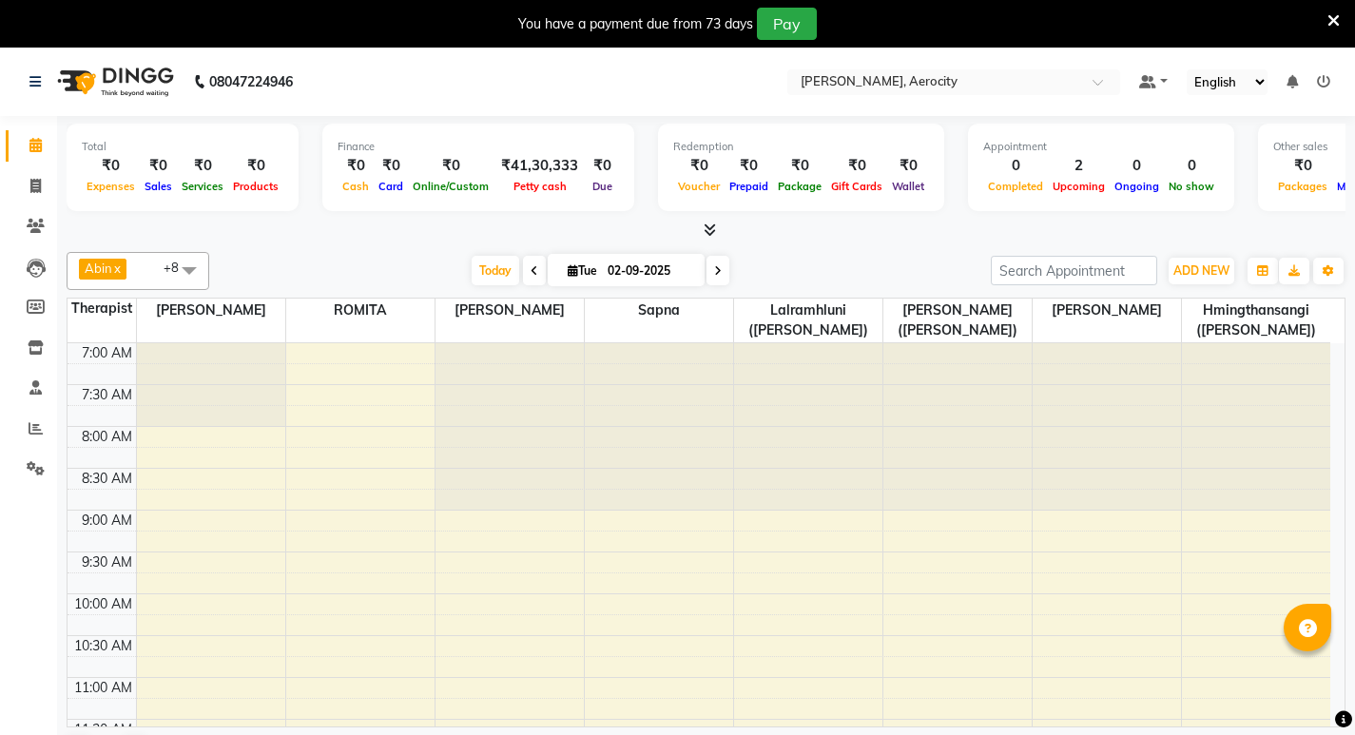 The image size is (1355, 735). What do you see at coordinates (116, 268) in the screenshot?
I see `a: x` at bounding box center [116, 268].